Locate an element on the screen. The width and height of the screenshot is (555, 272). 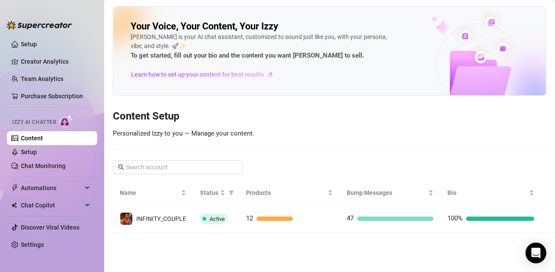
input: Search account is located at coordinates (178, 167).